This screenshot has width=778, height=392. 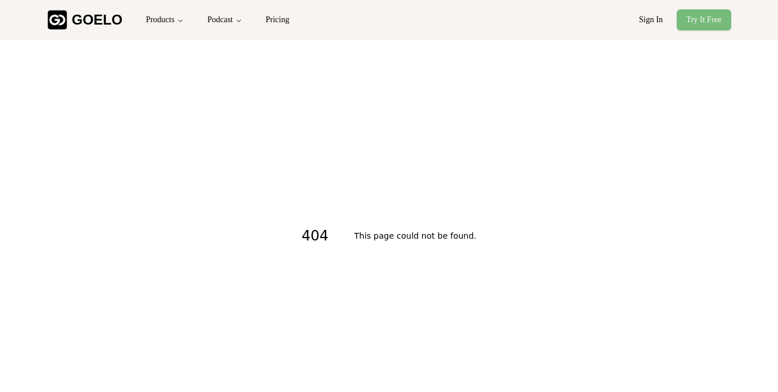 I want to click on a: GOELO, so click(x=90, y=20).